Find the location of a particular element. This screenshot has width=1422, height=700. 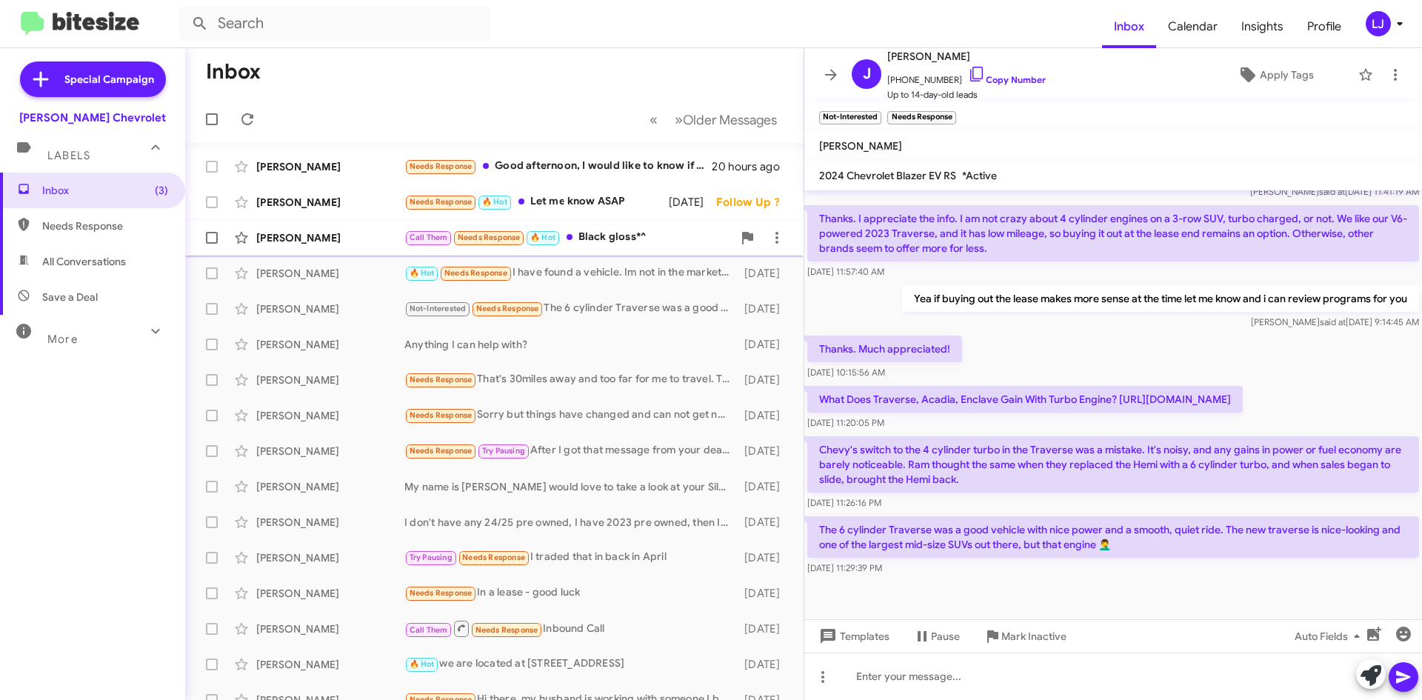

button: LJ is located at coordinates (1379, 24).